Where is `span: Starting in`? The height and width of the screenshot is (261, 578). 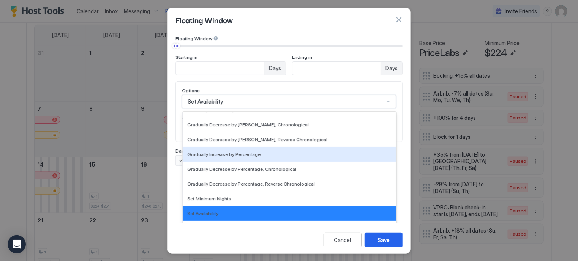 span: Starting in is located at coordinates (187, 57).